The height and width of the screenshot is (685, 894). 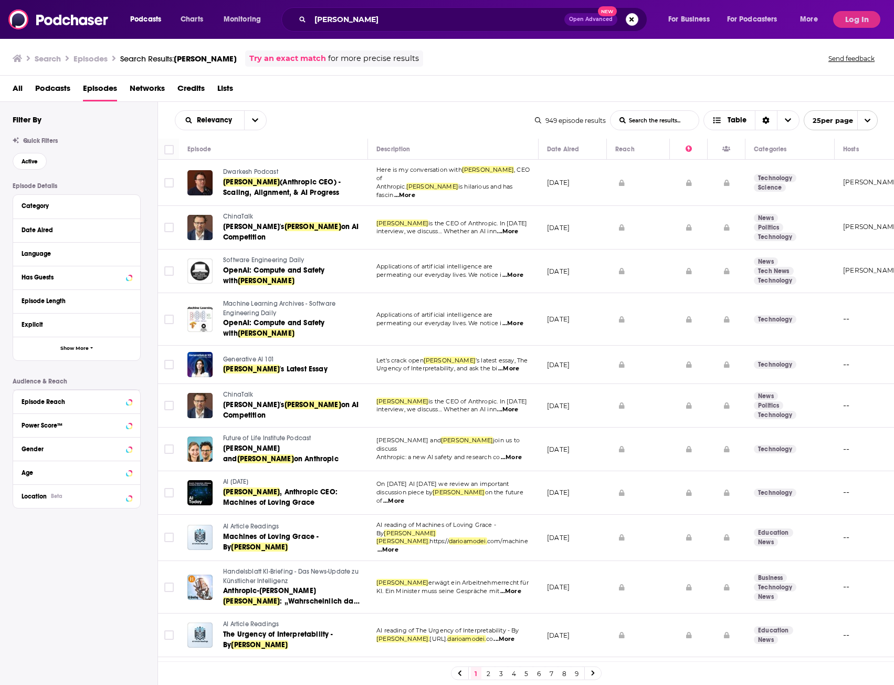 I want to click on span: AI Article Readings, so click(x=251, y=526).